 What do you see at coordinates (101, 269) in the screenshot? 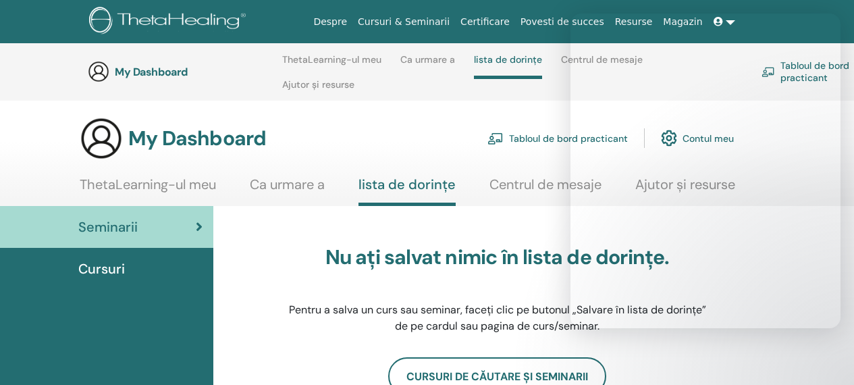
I see `span: Cursuri` at bounding box center [101, 269].